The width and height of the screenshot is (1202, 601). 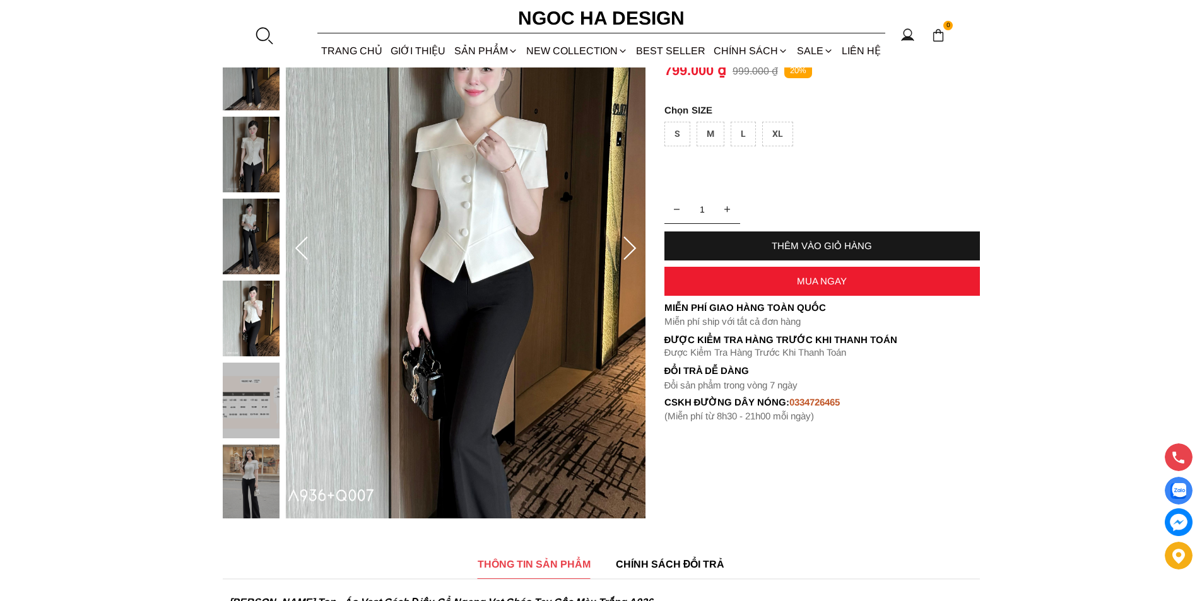 What do you see at coordinates (251, 73) in the screenshot?
I see `img: Fiona Top_ Áo Vest Cách Điệu Cổ Ngang Vạt Chéo Tay Cộc Màu Trắng A936_mini_2` at bounding box center [251, 73].